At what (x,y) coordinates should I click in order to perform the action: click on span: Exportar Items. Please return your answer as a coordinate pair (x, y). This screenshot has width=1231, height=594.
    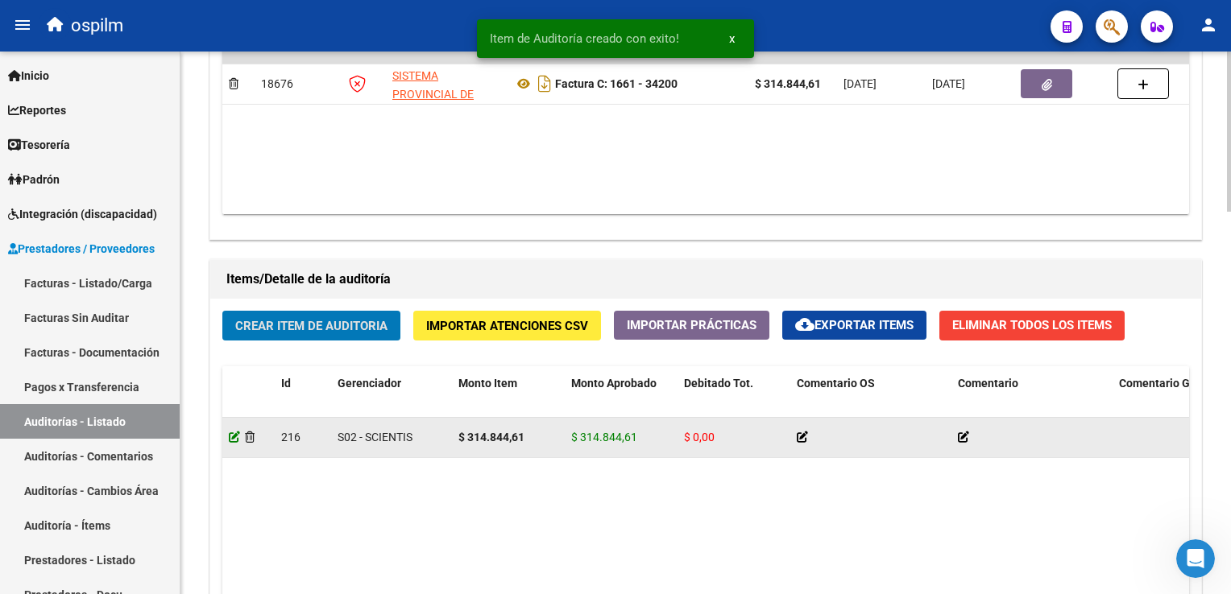
    Looking at the image, I should click on (854, 325).